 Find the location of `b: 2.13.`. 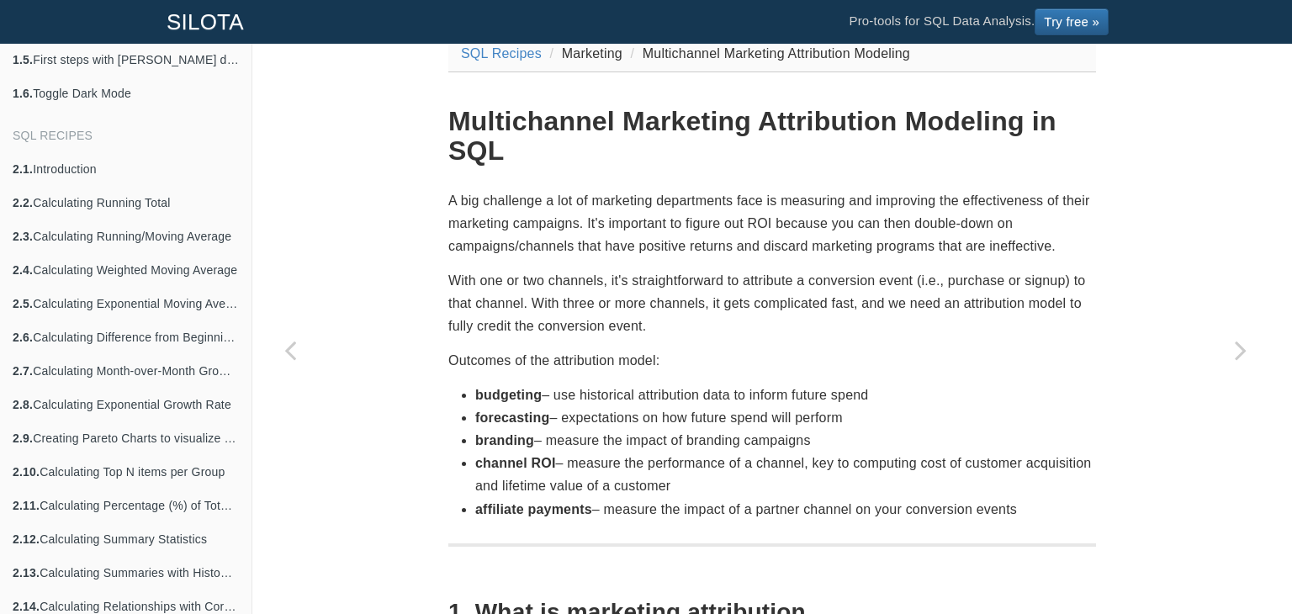

b: 2.13. is located at coordinates (26, 573).